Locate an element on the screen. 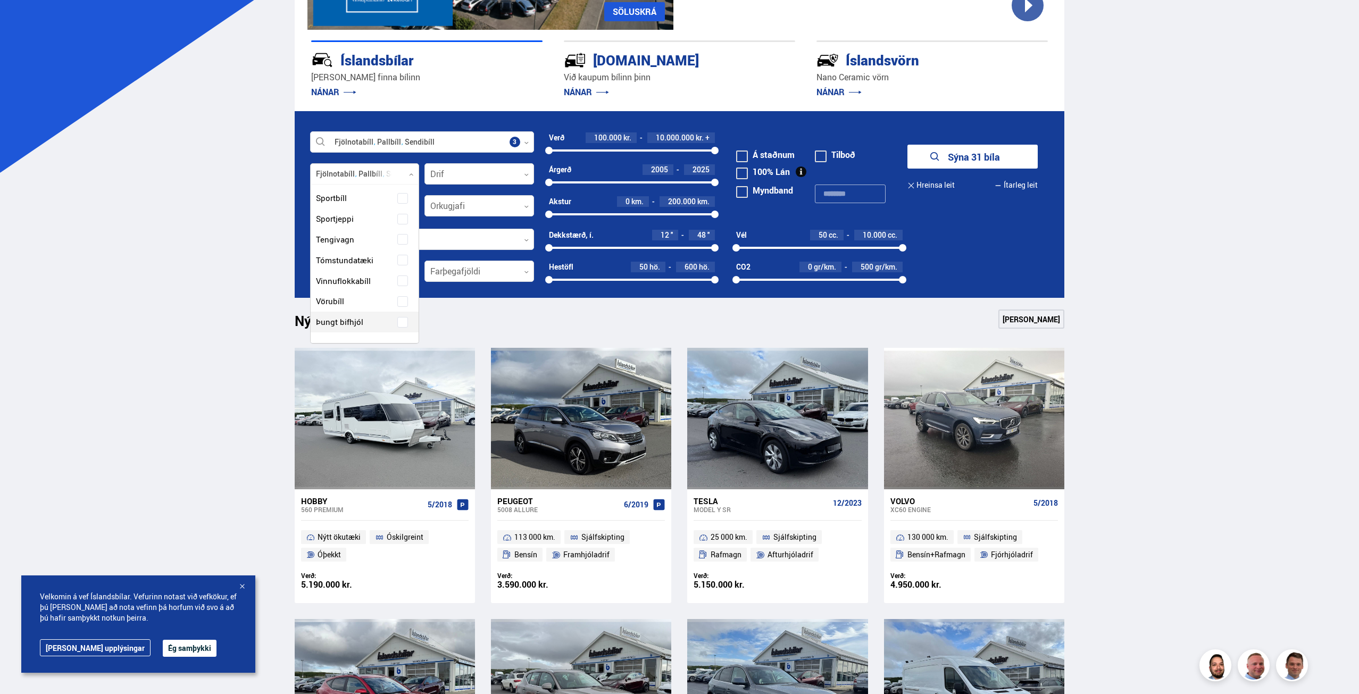 The height and width of the screenshot is (694, 1359). div: Tesla is located at coordinates (760, 501).